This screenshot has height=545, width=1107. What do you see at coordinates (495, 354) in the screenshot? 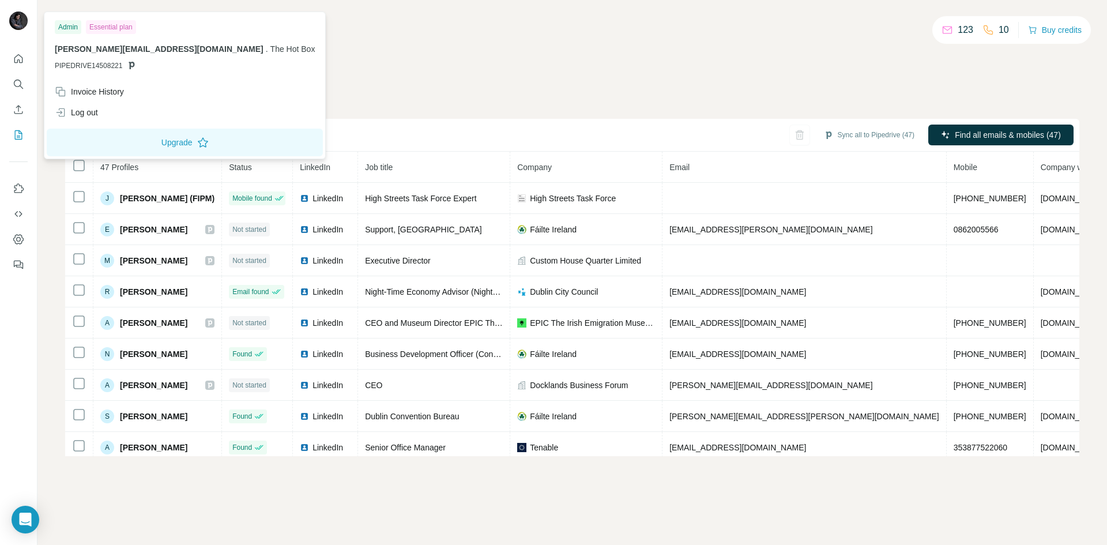
I see `span: Business Development Officer (Conferences), Dublin Convention Bureau` at bounding box center [495, 354].